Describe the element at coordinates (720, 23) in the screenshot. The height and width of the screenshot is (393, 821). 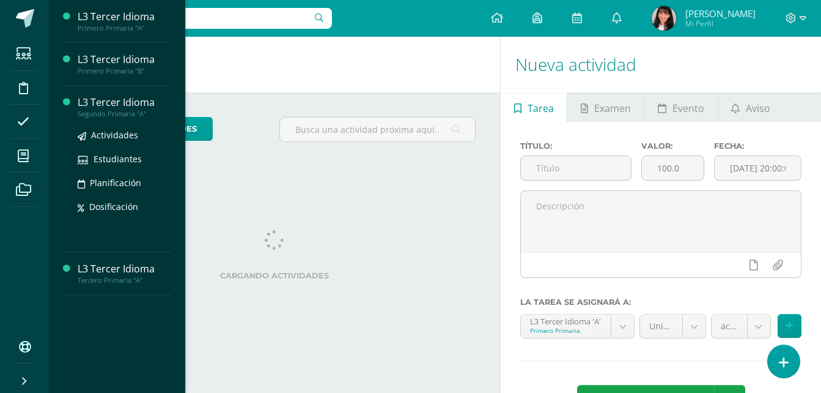
I see `span: Mi Perfil` at that location.